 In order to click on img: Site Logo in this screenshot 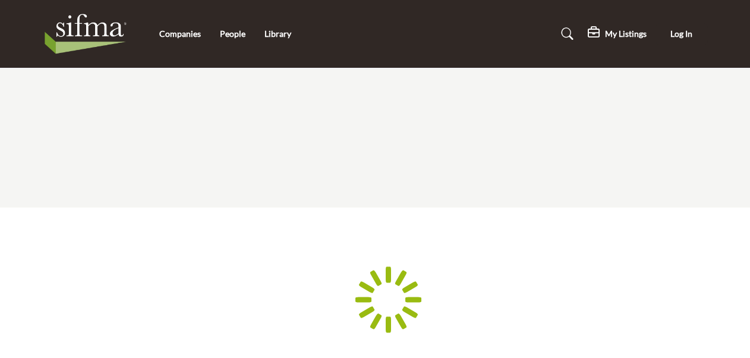, I will do `click(89, 34)`.